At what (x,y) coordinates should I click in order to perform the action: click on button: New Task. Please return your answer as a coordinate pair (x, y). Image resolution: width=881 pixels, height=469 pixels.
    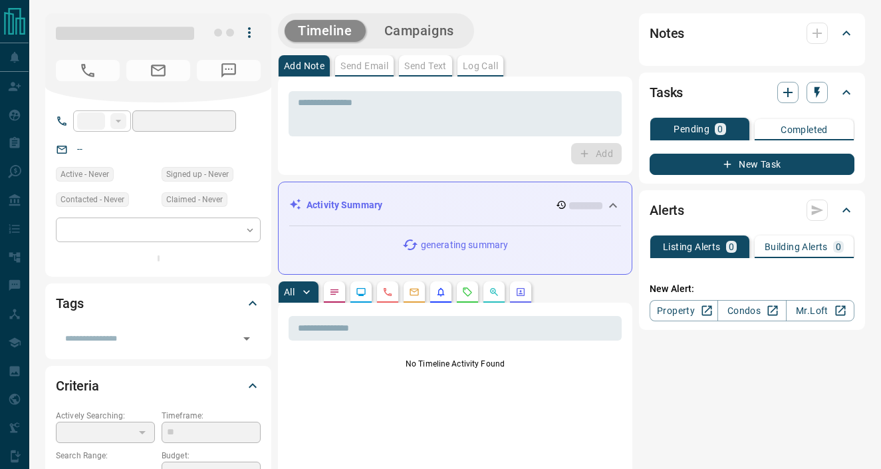
    Looking at the image, I should click on (752, 164).